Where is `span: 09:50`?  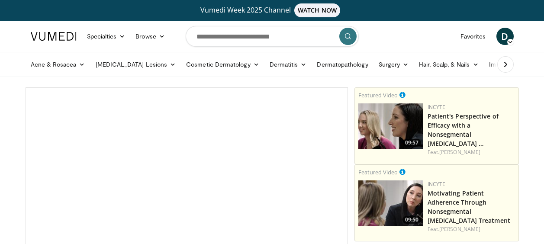 span: 09:50 is located at coordinates (412, 220).